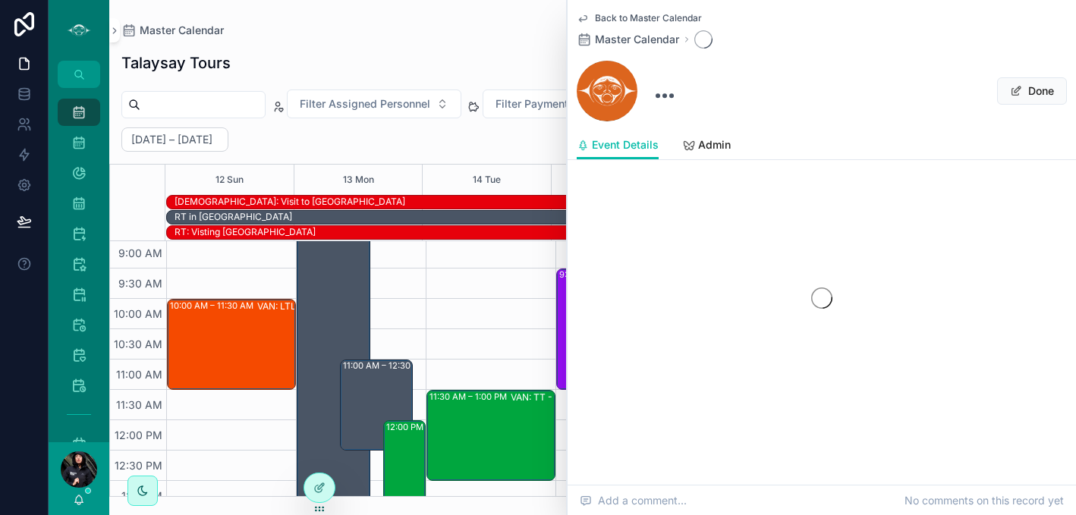 This screenshot has height=515, width=1076. I want to click on span: No comments on this record yet, so click(984, 501).